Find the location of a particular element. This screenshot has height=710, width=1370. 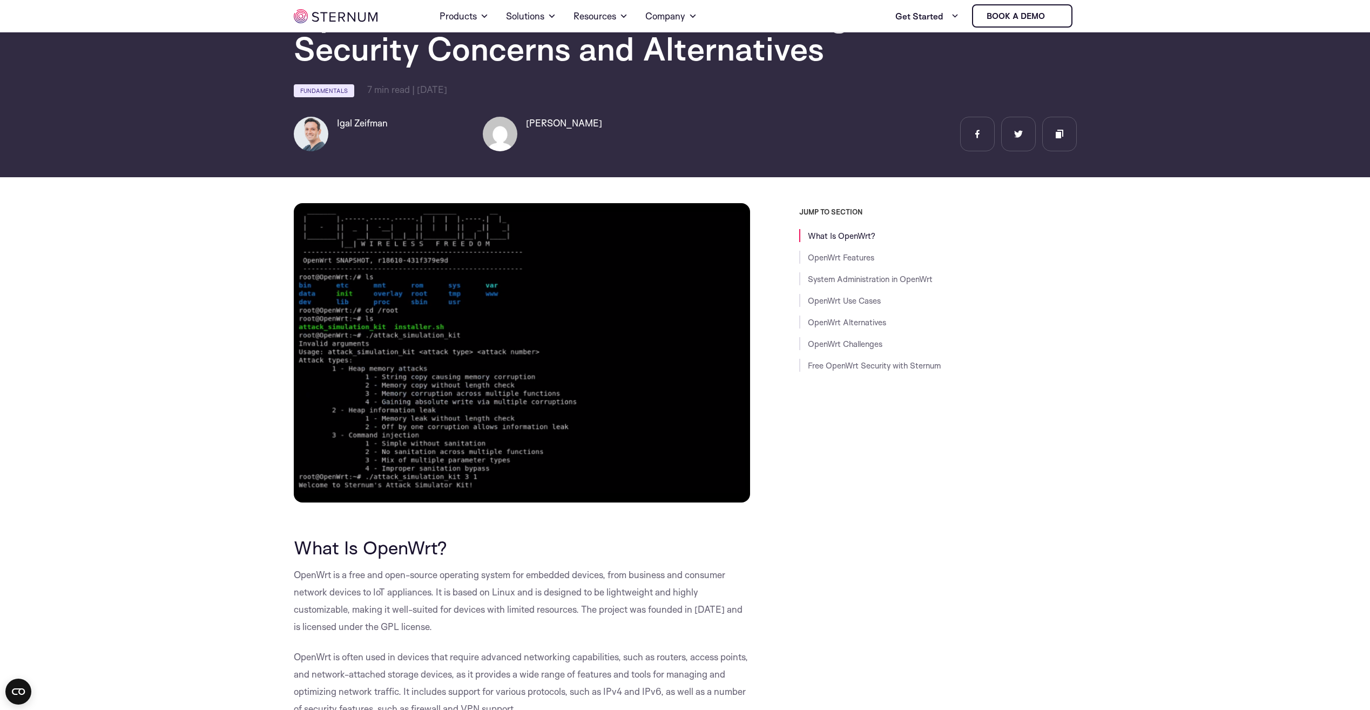

a: Solutions is located at coordinates (531, 16).